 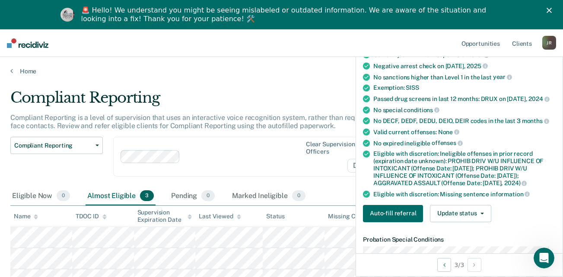 I want to click on div: Pending, so click(x=193, y=197).